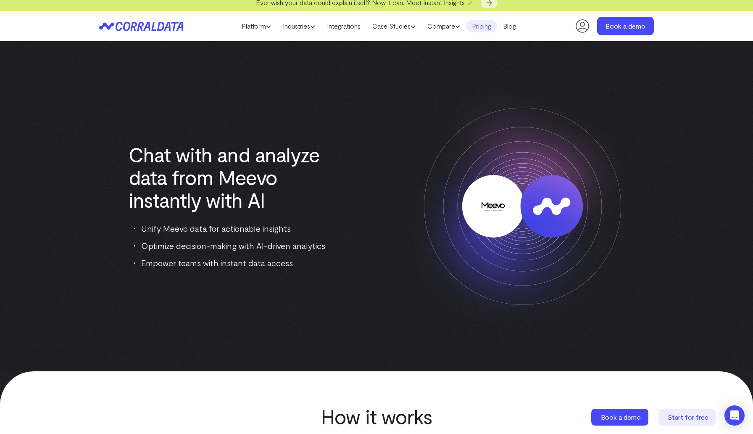 The height and width of the screenshot is (434, 753). I want to click on h1: Chat with and analyze data from Meevo instantly with AI, so click(230, 177).